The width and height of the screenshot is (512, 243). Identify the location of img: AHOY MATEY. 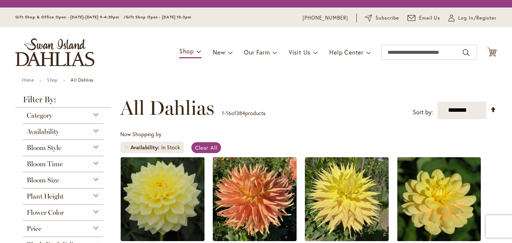
(439, 199).